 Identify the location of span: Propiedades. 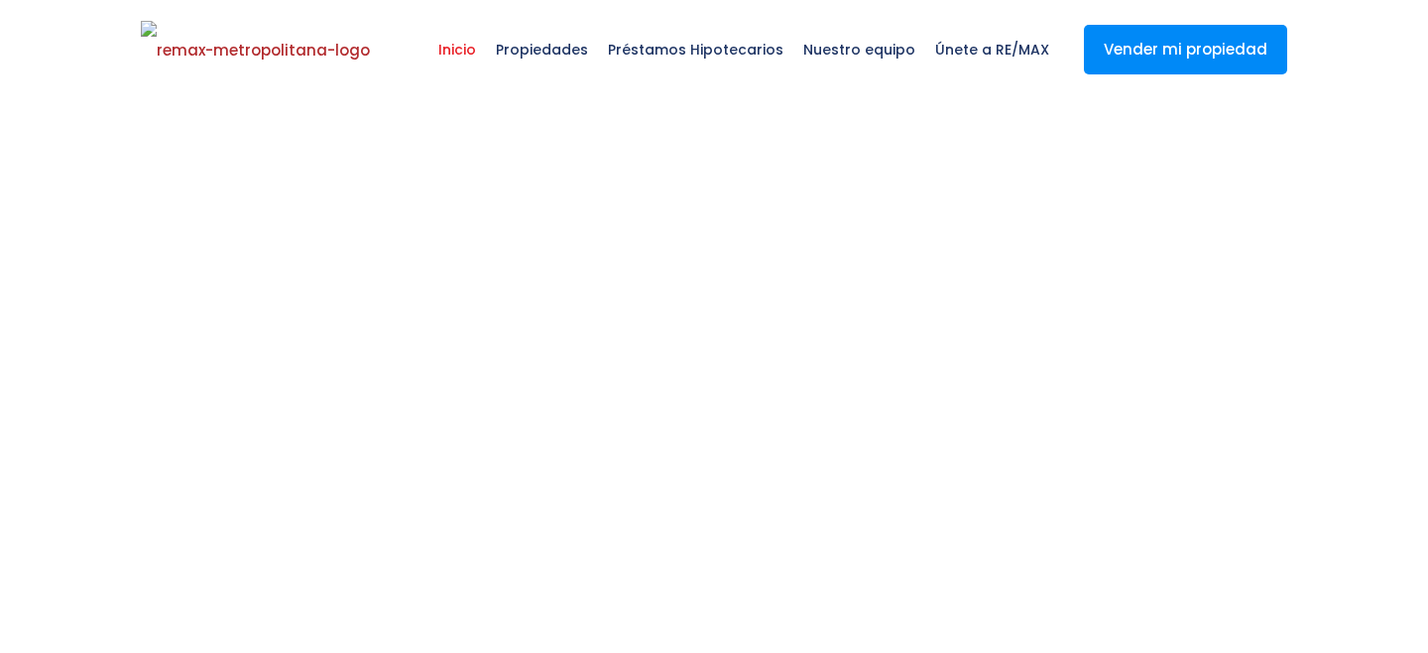
(542, 50).